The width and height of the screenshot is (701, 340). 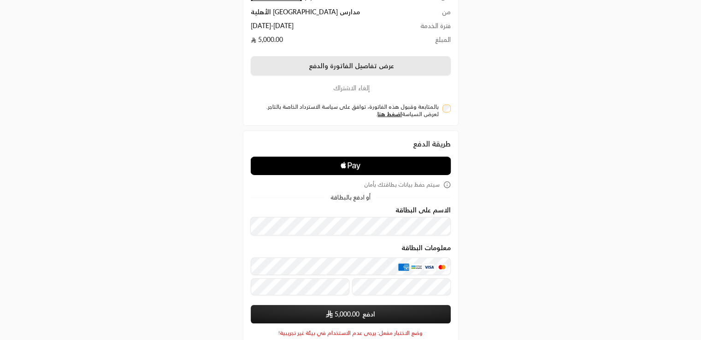 What do you see at coordinates (429, 28) in the screenshot?
I see `td: فترة الخدمة` at bounding box center [429, 28].